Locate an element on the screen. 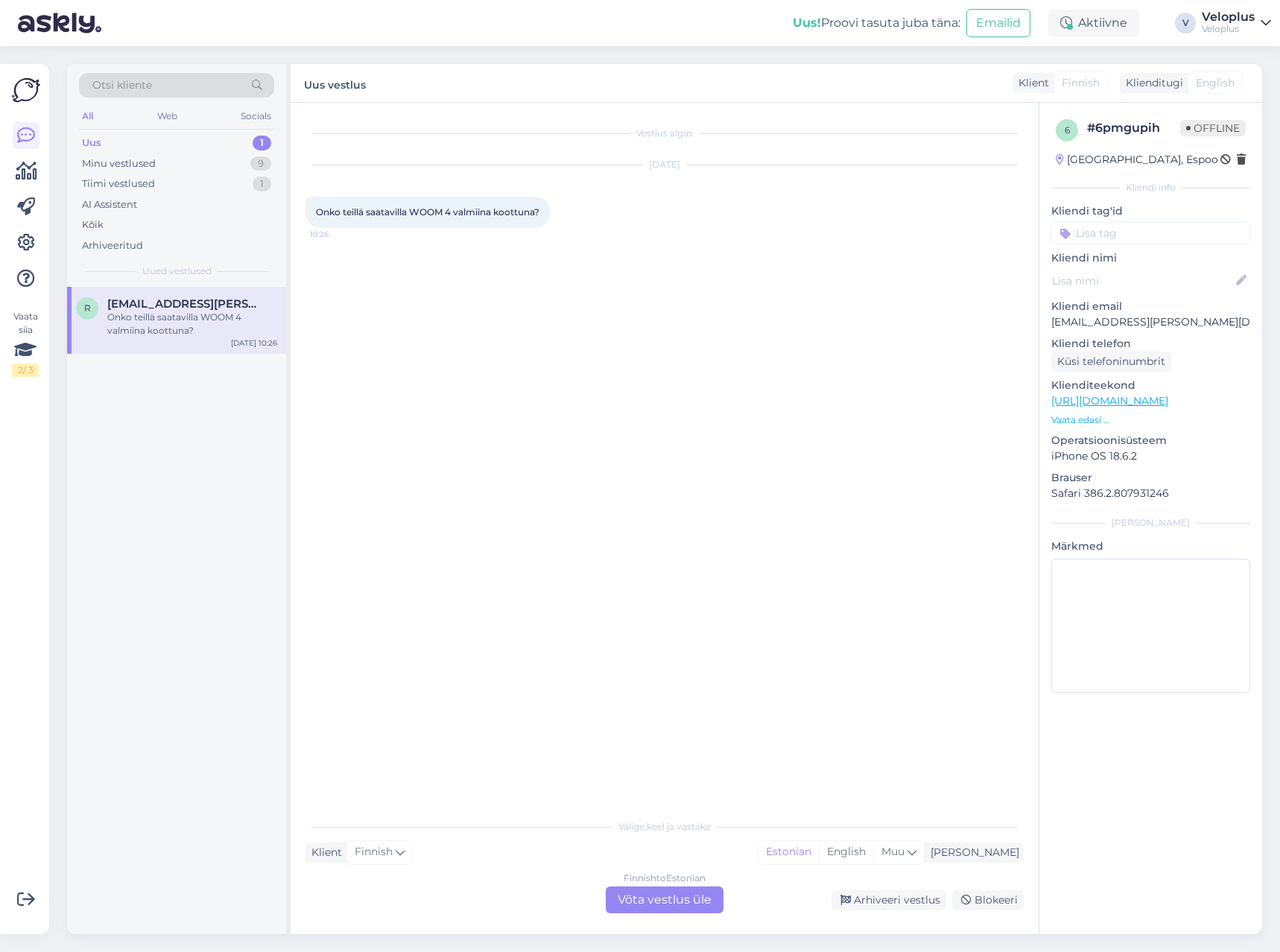 Image resolution: width=1280 pixels, height=952 pixels. div: Web is located at coordinates (167, 116).